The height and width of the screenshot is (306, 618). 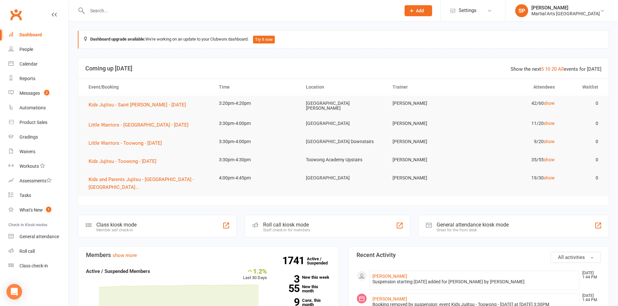 I want to click on div: General attendance, so click(x=39, y=237).